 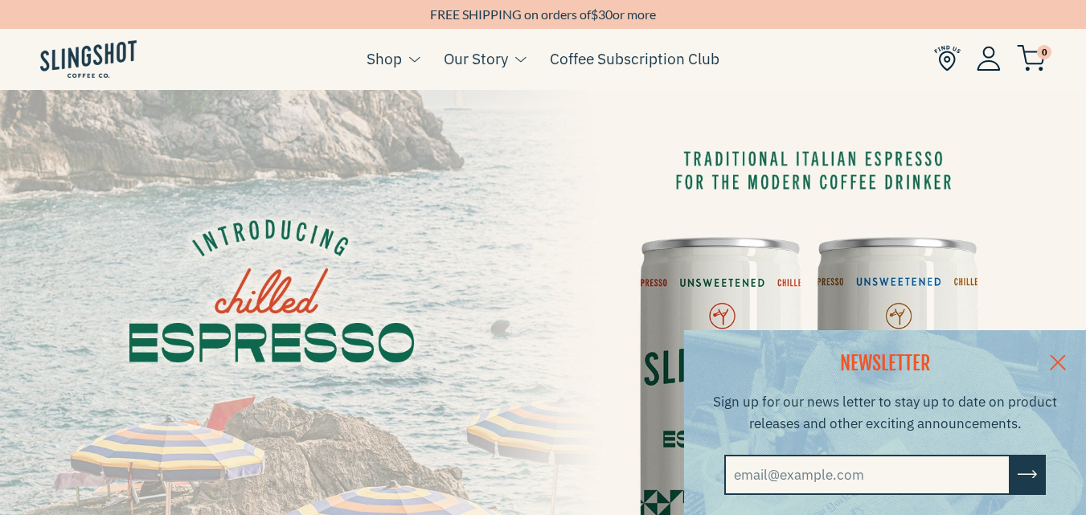 What do you see at coordinates (1032, 58) in the screenshot?
I see `img: cart` at bounding box center [1032, 58].